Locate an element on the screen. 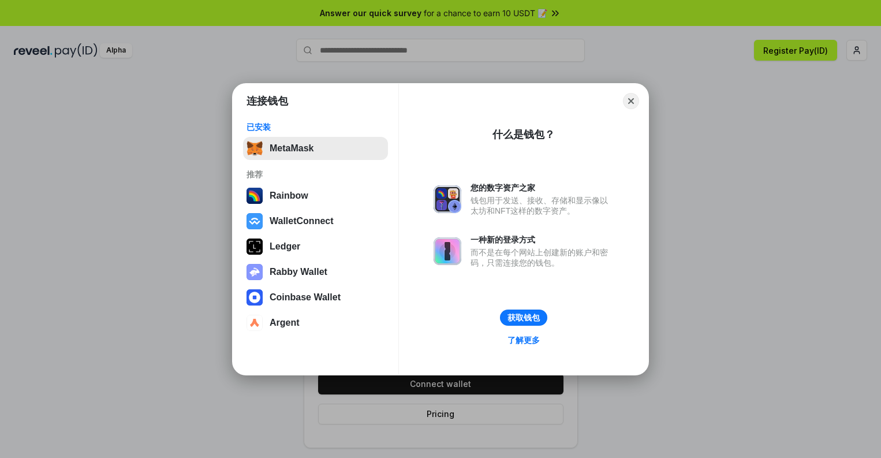 This screenshot has width=881, height=458. img: svg+xml,%3Csvg%20fill%3D%22none%22%20height%3D%2233%22%20viewBox%3D%220%200%2035%2033%22%20width%... is located at coordinates (255, 148).